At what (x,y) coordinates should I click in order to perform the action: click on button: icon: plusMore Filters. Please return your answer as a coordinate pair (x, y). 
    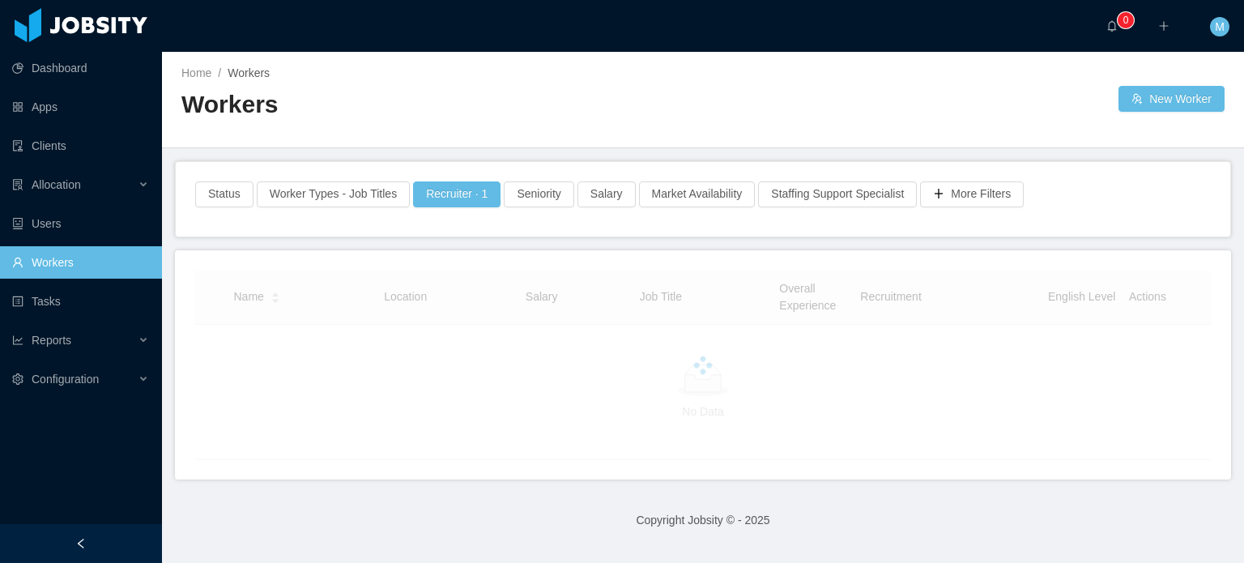
    Looking at the image, I should click on (972, 194).